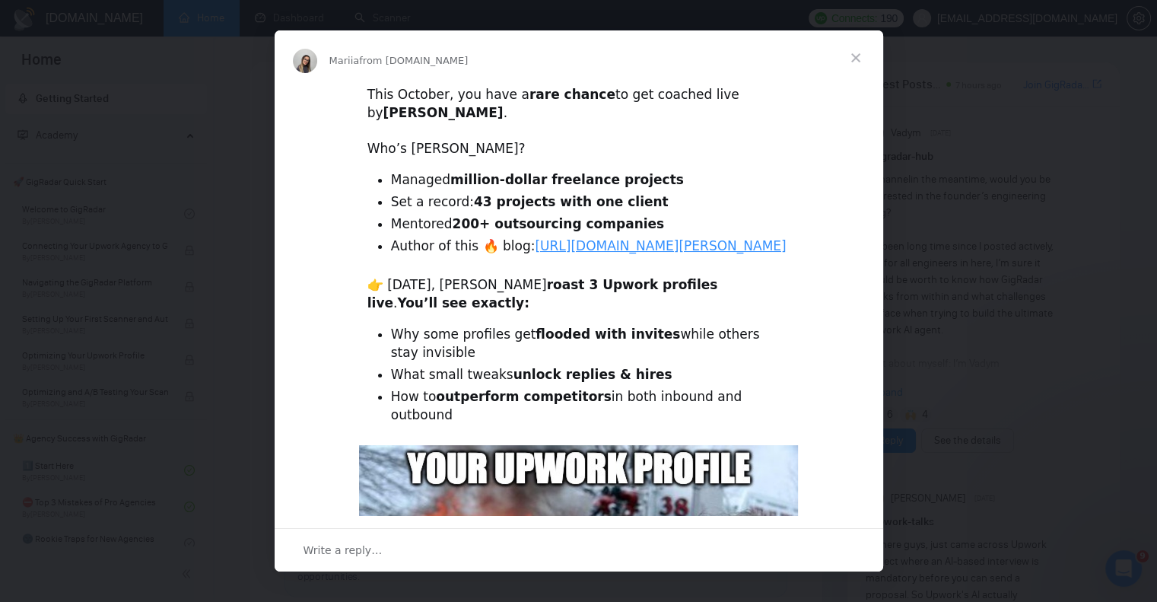  What do you see at coordinates (345, 60) in the screenshot?
I see `span: Mariia` at bounding box center [345, 60].